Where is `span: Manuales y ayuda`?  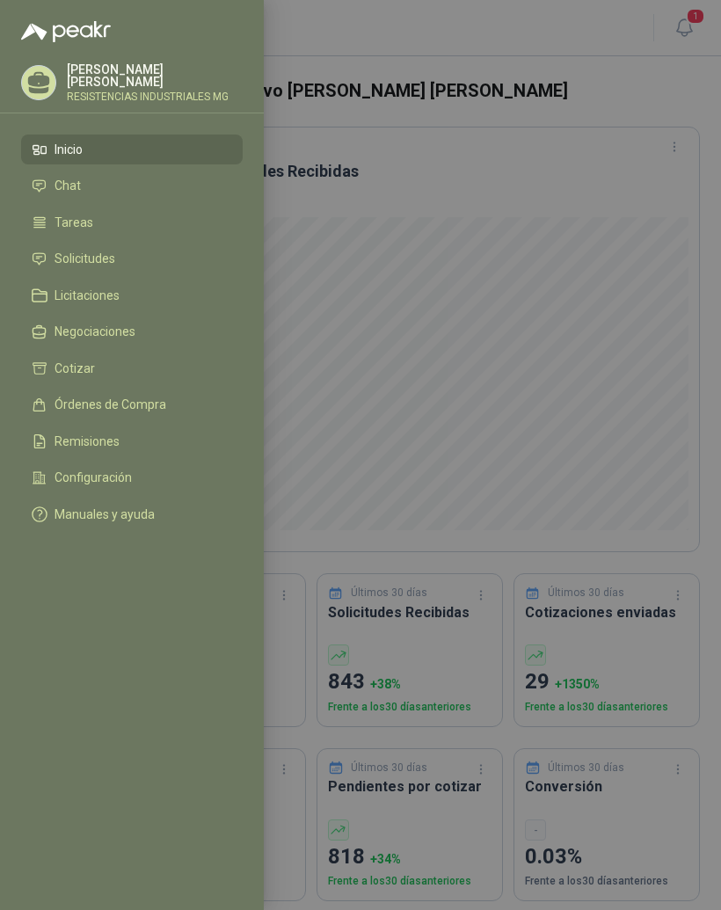 span: Manuales y ayuda is located at coordinates (105, 514).